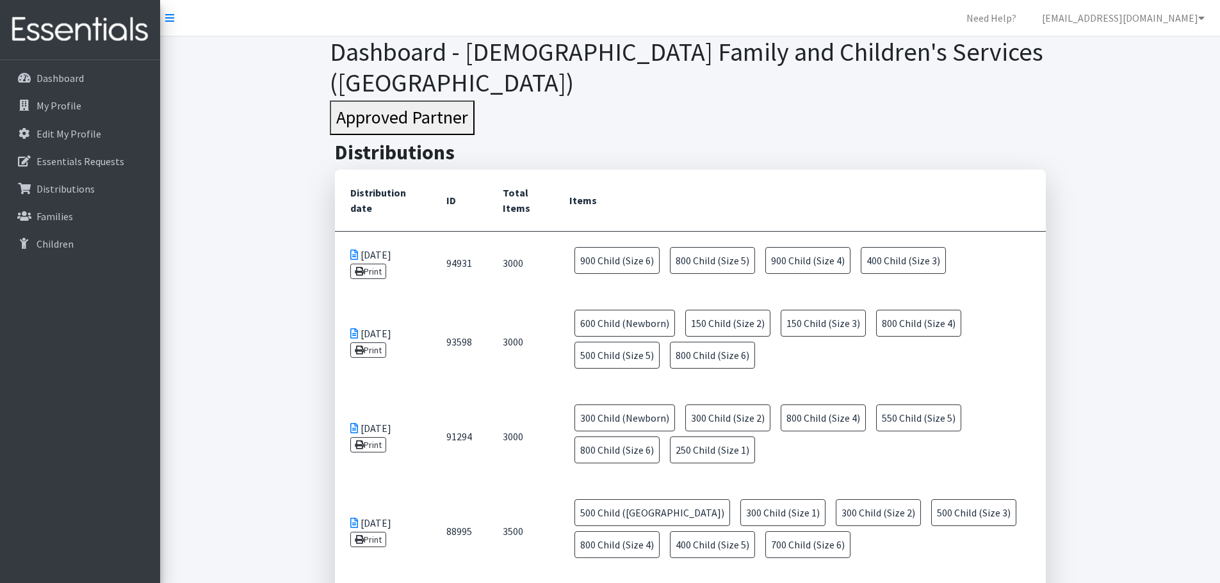 The image size is (1220, 583). Describe the element at coordinates (617, 355) in the screenshot. I see `span: 500 Child (Size 5)` at that location.